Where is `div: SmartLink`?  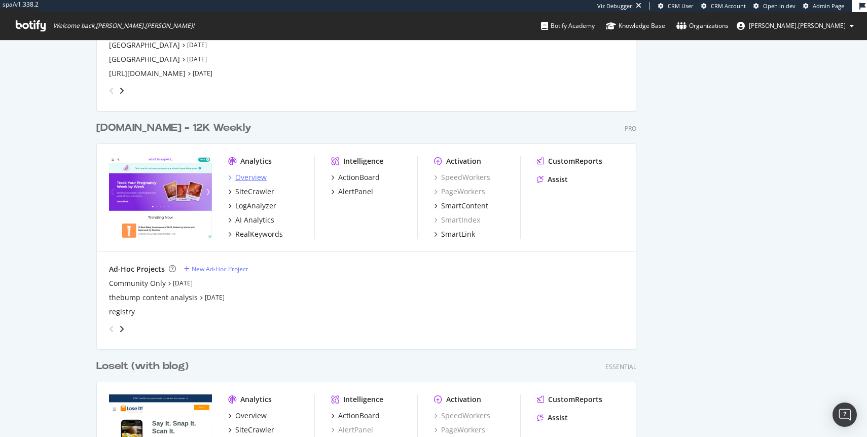 div: SmartLink is located at coordinates (458, 234).